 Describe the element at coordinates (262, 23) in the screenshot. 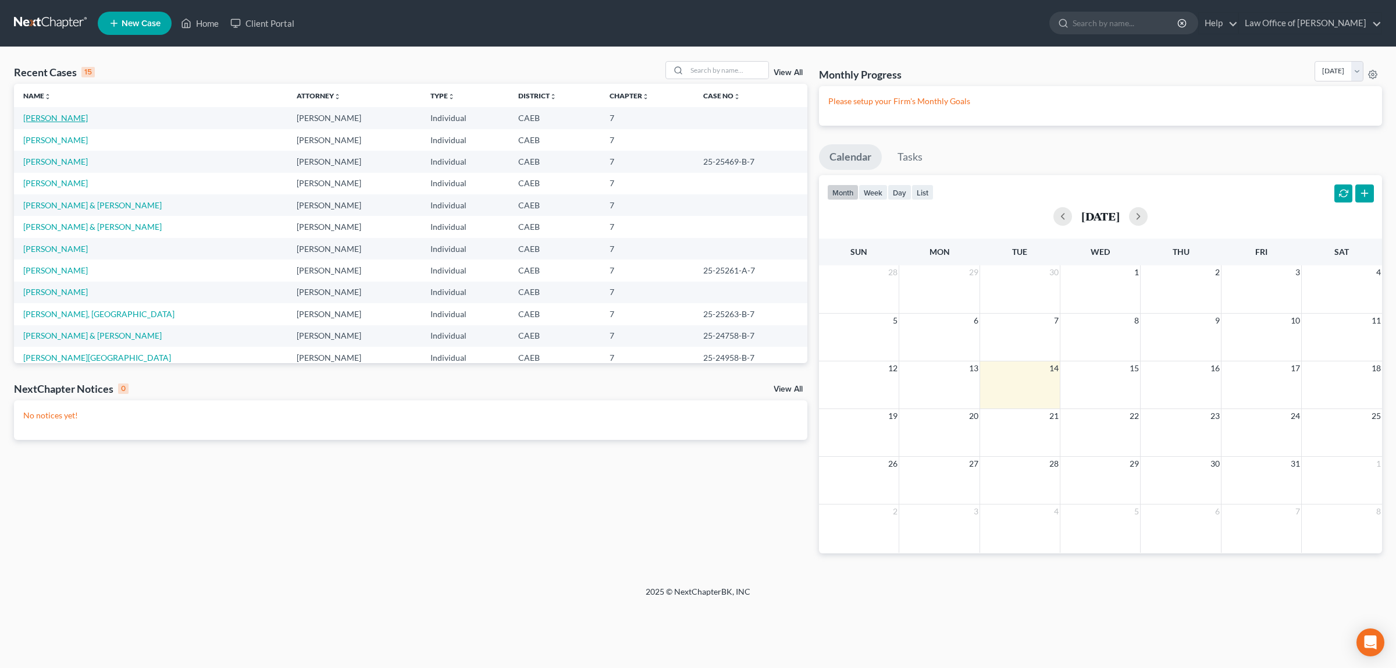

I see `a: Client Portal` at that location.